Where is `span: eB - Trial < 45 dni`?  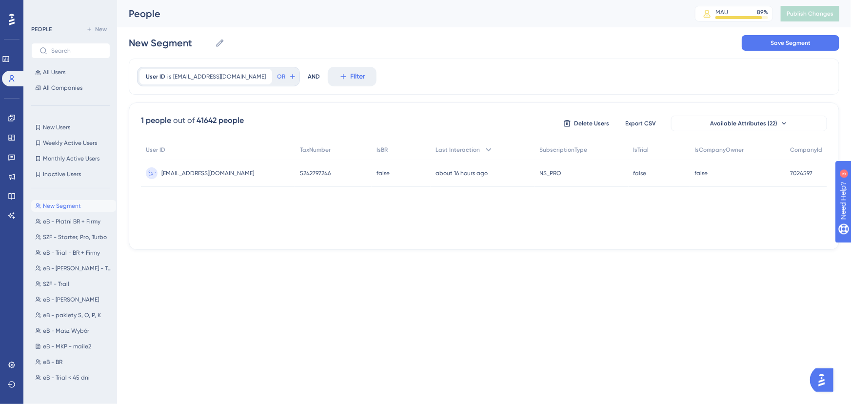 span: eB - Trial < 45 dni is located at coordinates (66, 378).